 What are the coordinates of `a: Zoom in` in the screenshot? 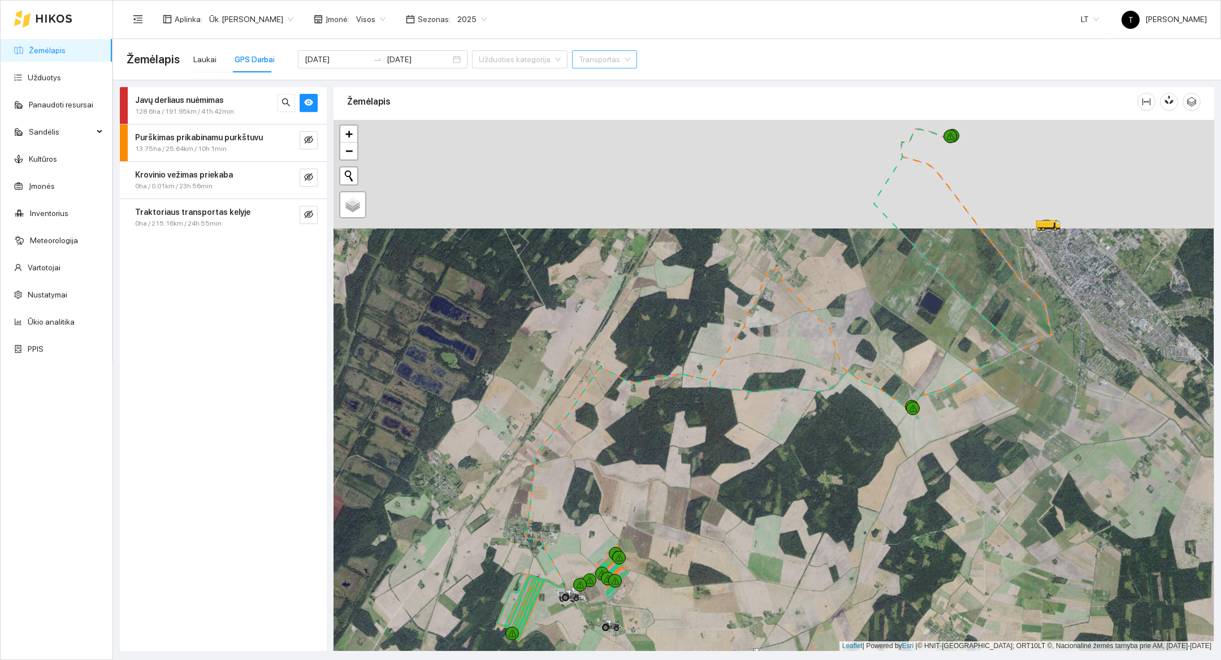 It's located at (349, 134).